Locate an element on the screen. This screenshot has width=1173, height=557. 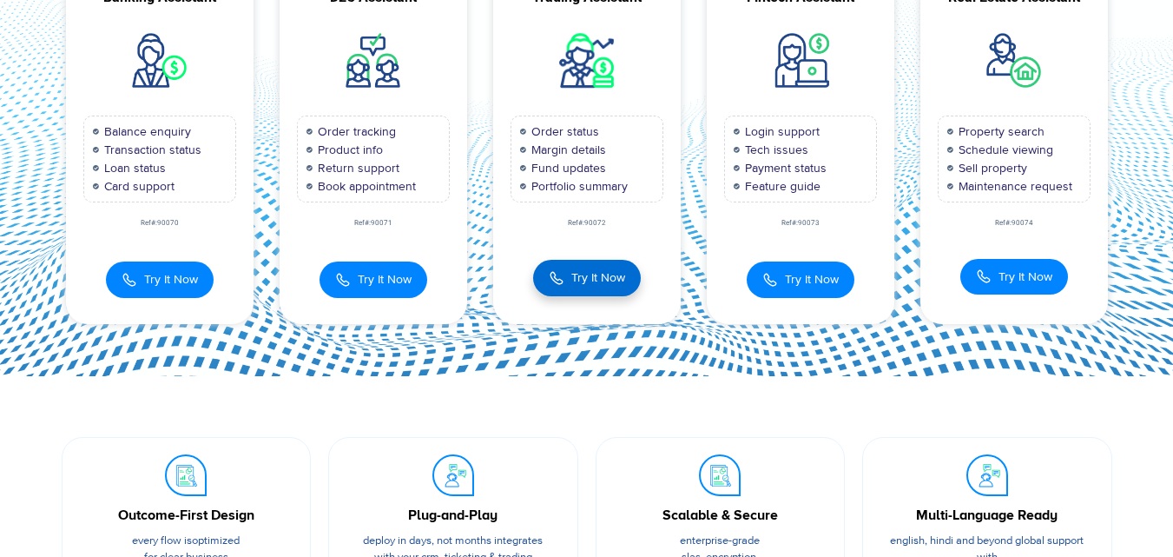
span: Property search is located at coordinates (1000, 131).